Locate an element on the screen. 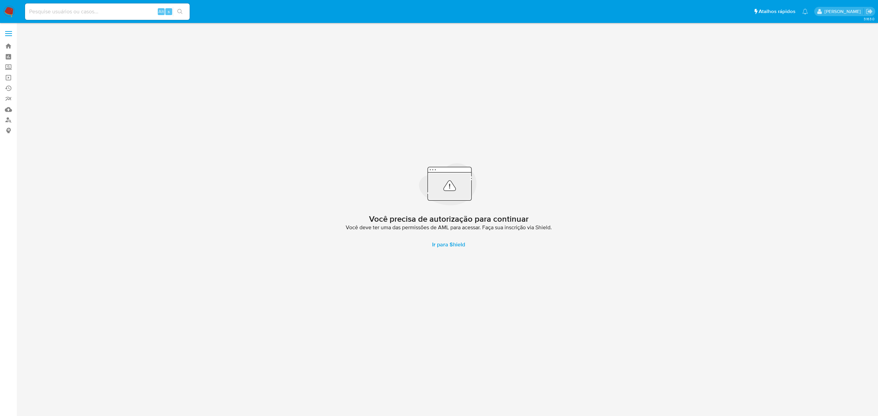  span: Você deve ter uma das permissões de AML para acessar. Faça sua inscrição via Shield. is located at coordinates (449, 228).